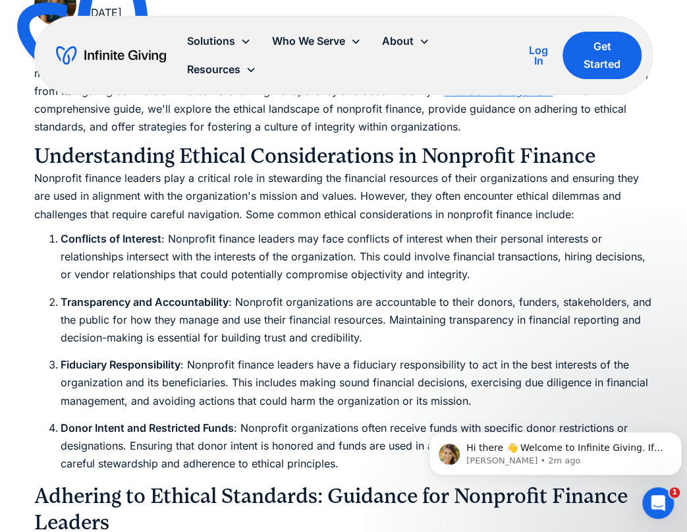 The height and width of the screenshot is (532, 687). Describe the element at coordinates (343, 196) in the screenshot. I see `p: Nonprofit finance leaders play a critical role in stewarding the financial resources of their org...` at that location.